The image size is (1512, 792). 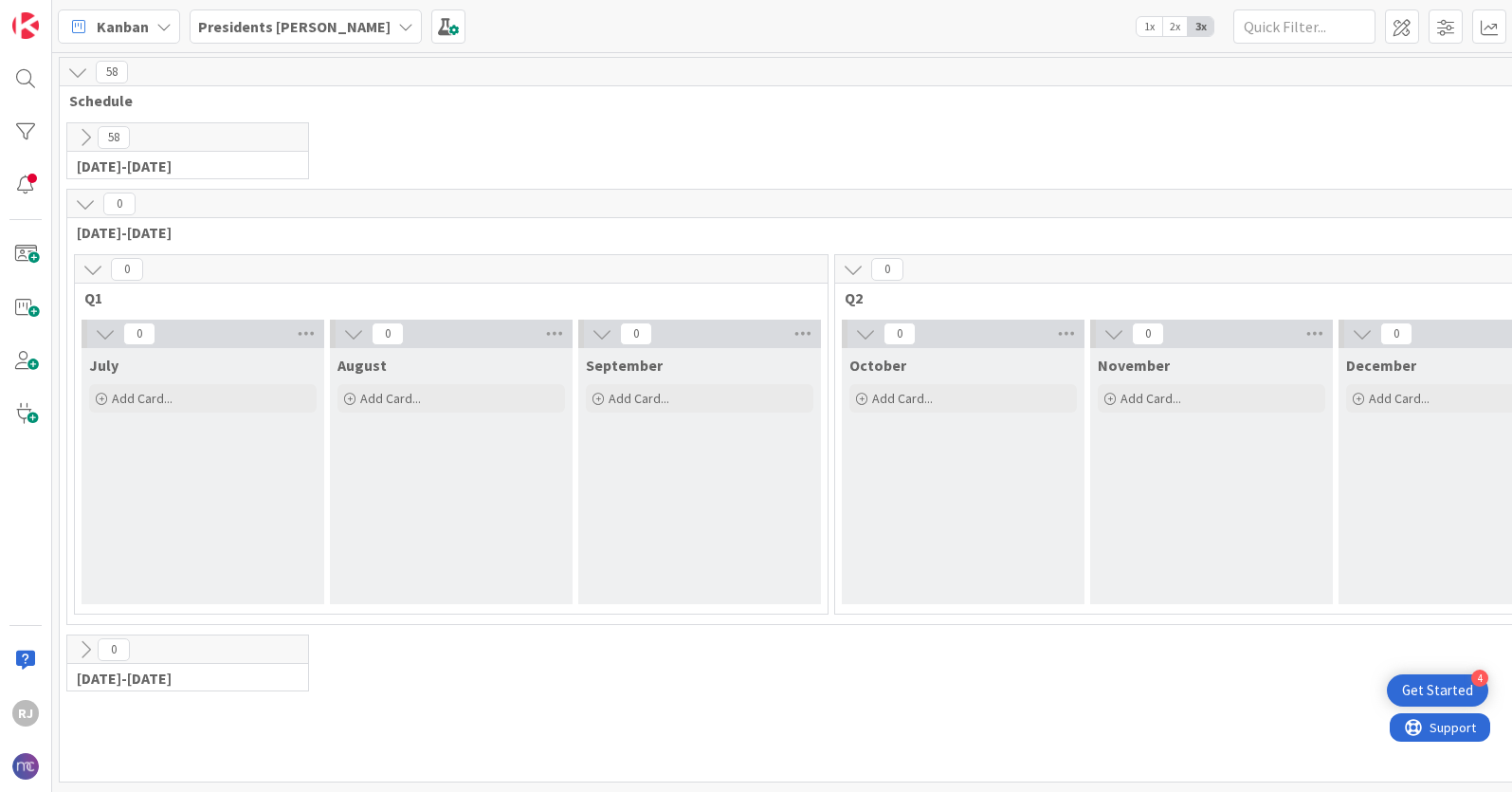 What do you see at coordinates (1174, 26) in the screenshot?
I see `span: 2x` at bounding box center [1174, 26].